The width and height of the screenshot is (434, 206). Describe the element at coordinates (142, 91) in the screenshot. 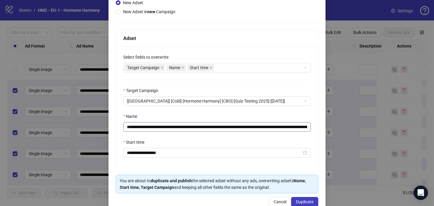

I see `label: Target Campaign` at that location.